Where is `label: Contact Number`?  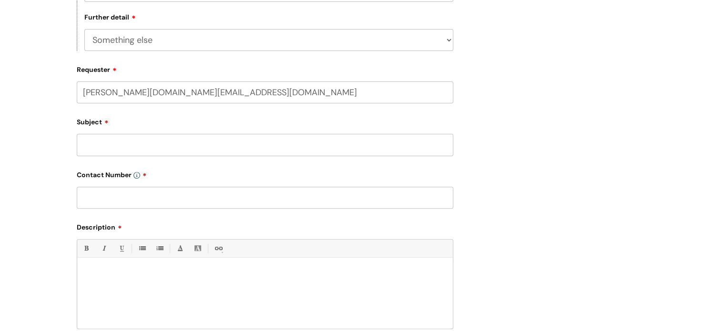
label: Contact Number is located at coordinates (265, 173).